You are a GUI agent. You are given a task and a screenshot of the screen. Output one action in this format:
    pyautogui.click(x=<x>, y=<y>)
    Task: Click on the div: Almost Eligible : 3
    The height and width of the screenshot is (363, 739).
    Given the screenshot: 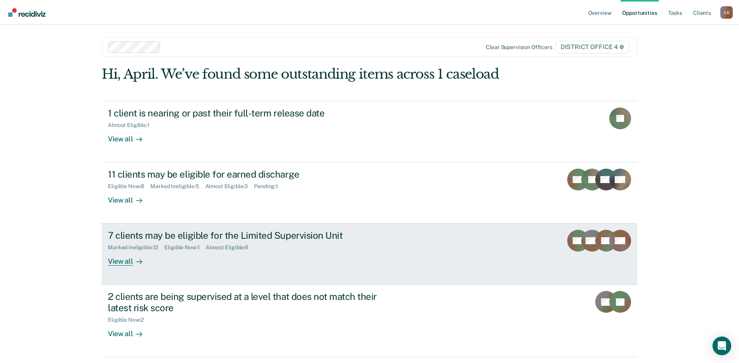 What is the action you would take?
    pyautogui.click(x=230, y=186)
    